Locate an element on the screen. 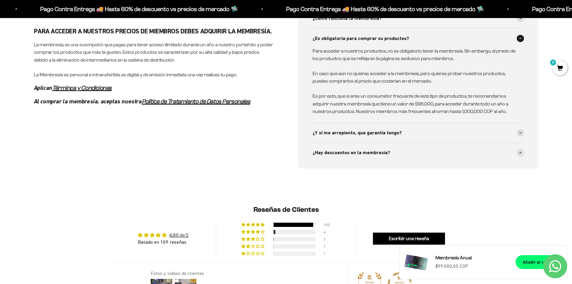  div: 1% (1) reviews with 2 star rating is located at coordinates (254, 246).